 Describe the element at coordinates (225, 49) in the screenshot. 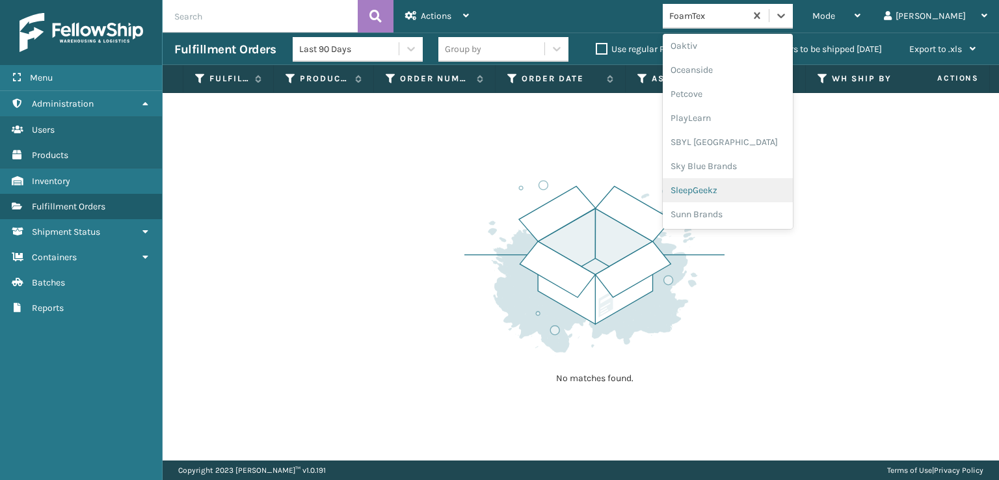

I see `h3: Fulfillment Orders` at that location.